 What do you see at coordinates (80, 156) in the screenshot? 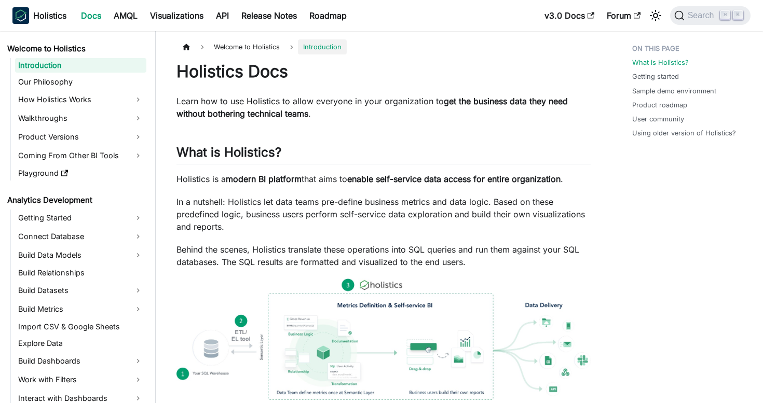
I see `a: Coming From Other BI Tools` at bounding box center [80, 156].